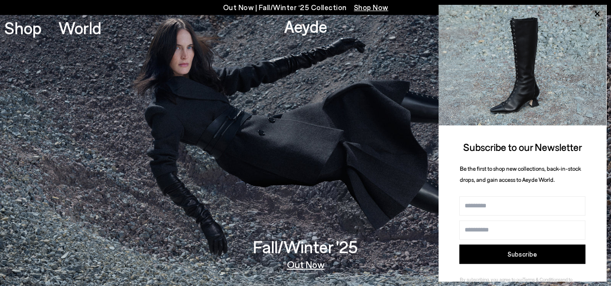 This screenshot has height=286, width=611. I want to click on h3: Fall/Winter '25, so click(305, 247).